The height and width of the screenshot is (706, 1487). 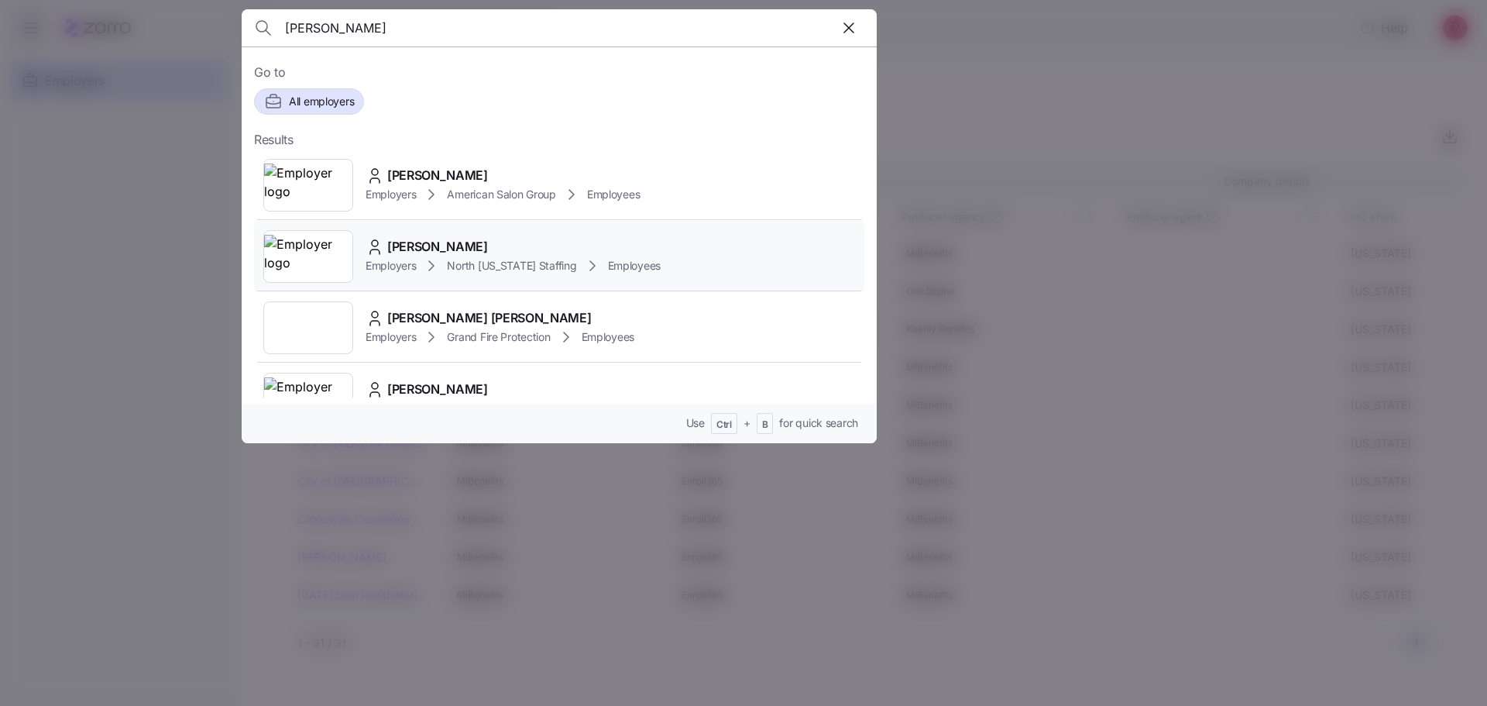 I want to click on span: American Salon Group, so click(x=501, y=194).